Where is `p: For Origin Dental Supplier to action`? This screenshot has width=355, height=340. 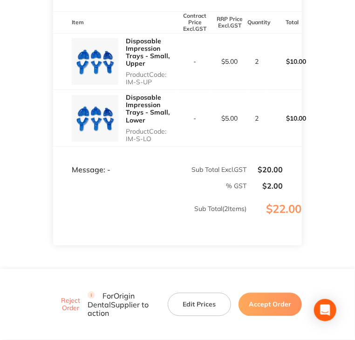 p: For Origin Dental Supplier to action is located at coordinates (122, 304).